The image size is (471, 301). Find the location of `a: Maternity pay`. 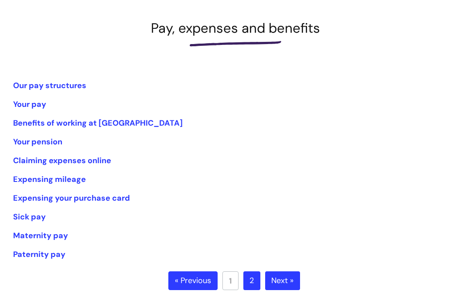

a: Maternity pay is located at coordinates (41, 236).